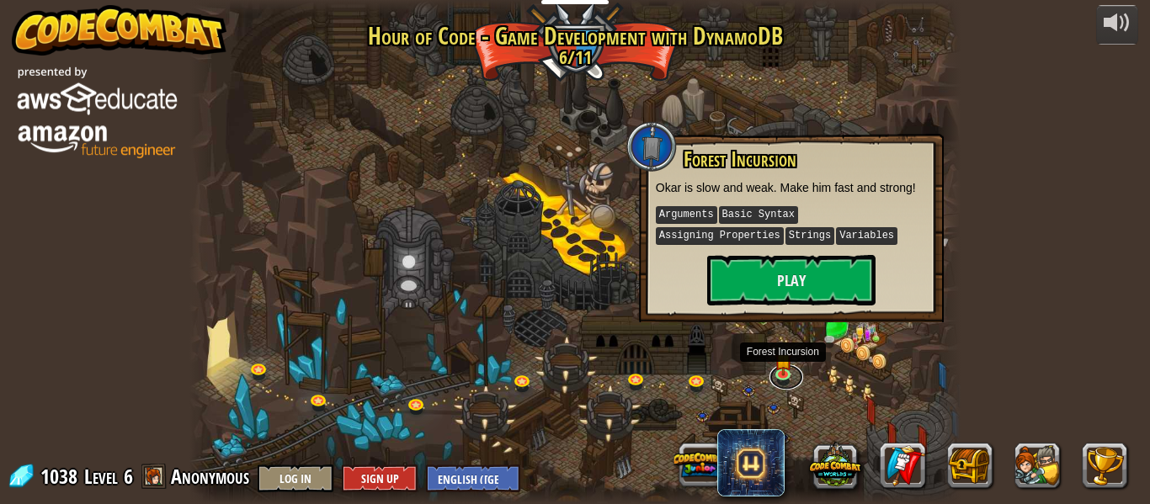 This screenshot has height=504, width=1150. What do you see at coordinates (810, 236) in the screenshot?
I see `kbd: Strings` at bounding box center [810, 236].